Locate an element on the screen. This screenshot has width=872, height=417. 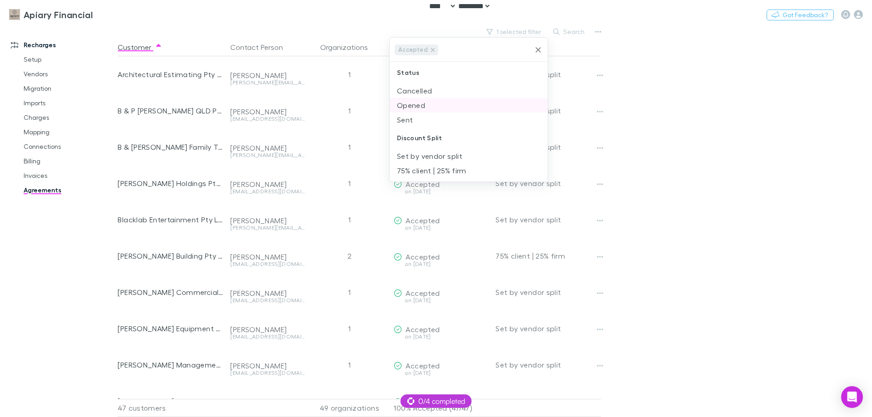
li: Sent is located at coordinates (469, 120).